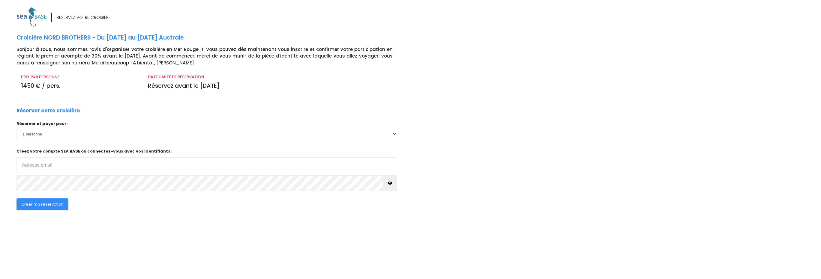  What do you see at coordinates (42, 205) in the screenshot?
I see `button: Créer ma réservation` at bounding box center [42, 205].